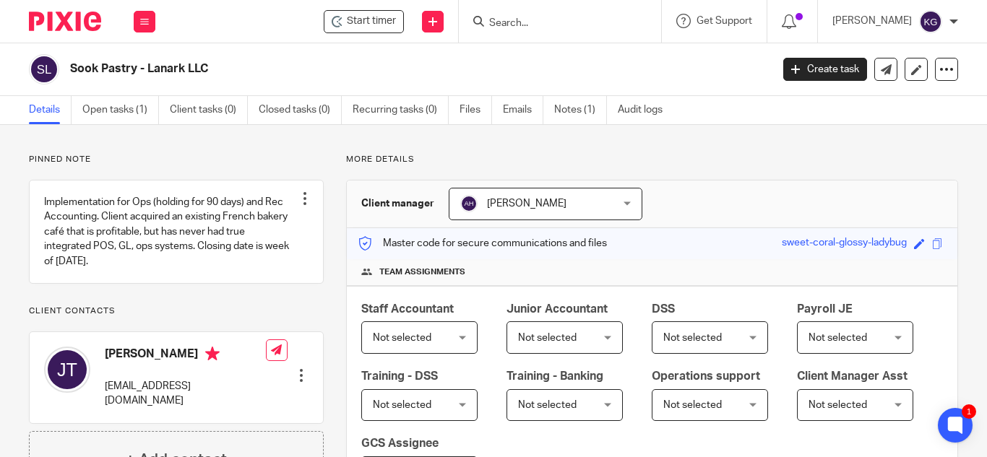 The height and width of the screenshot is (457, 987). Describe the element at coordinates (399, 444) in the screenshot. I see `span: GCS Assignee` at that location.